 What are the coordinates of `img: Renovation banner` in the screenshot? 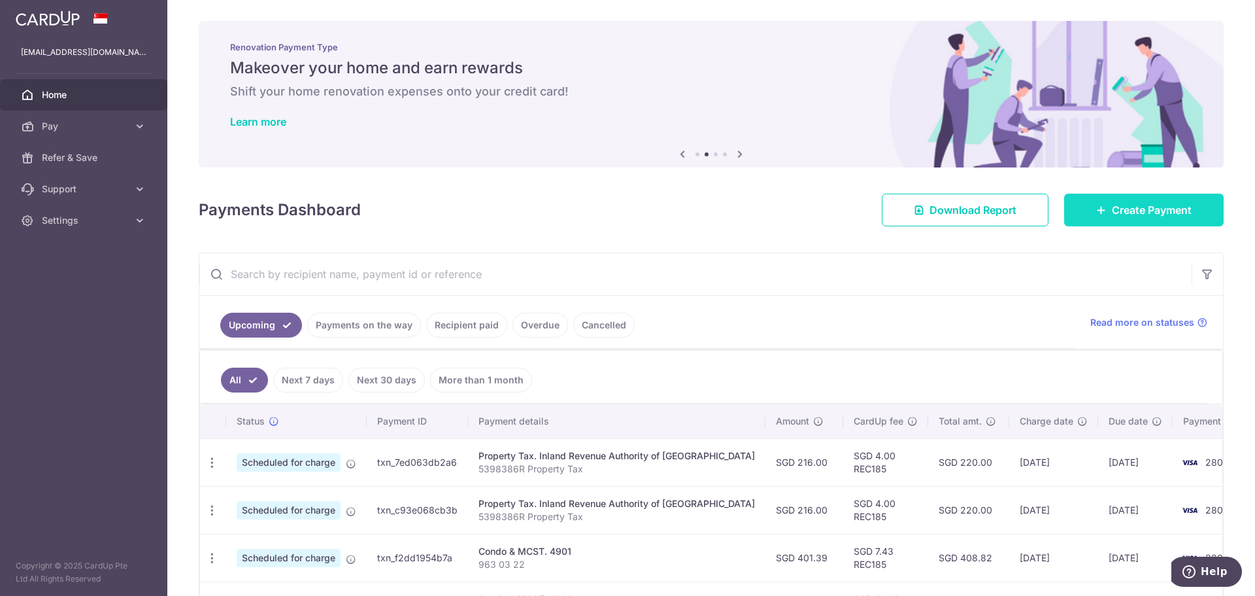 It's located at (711, 94).